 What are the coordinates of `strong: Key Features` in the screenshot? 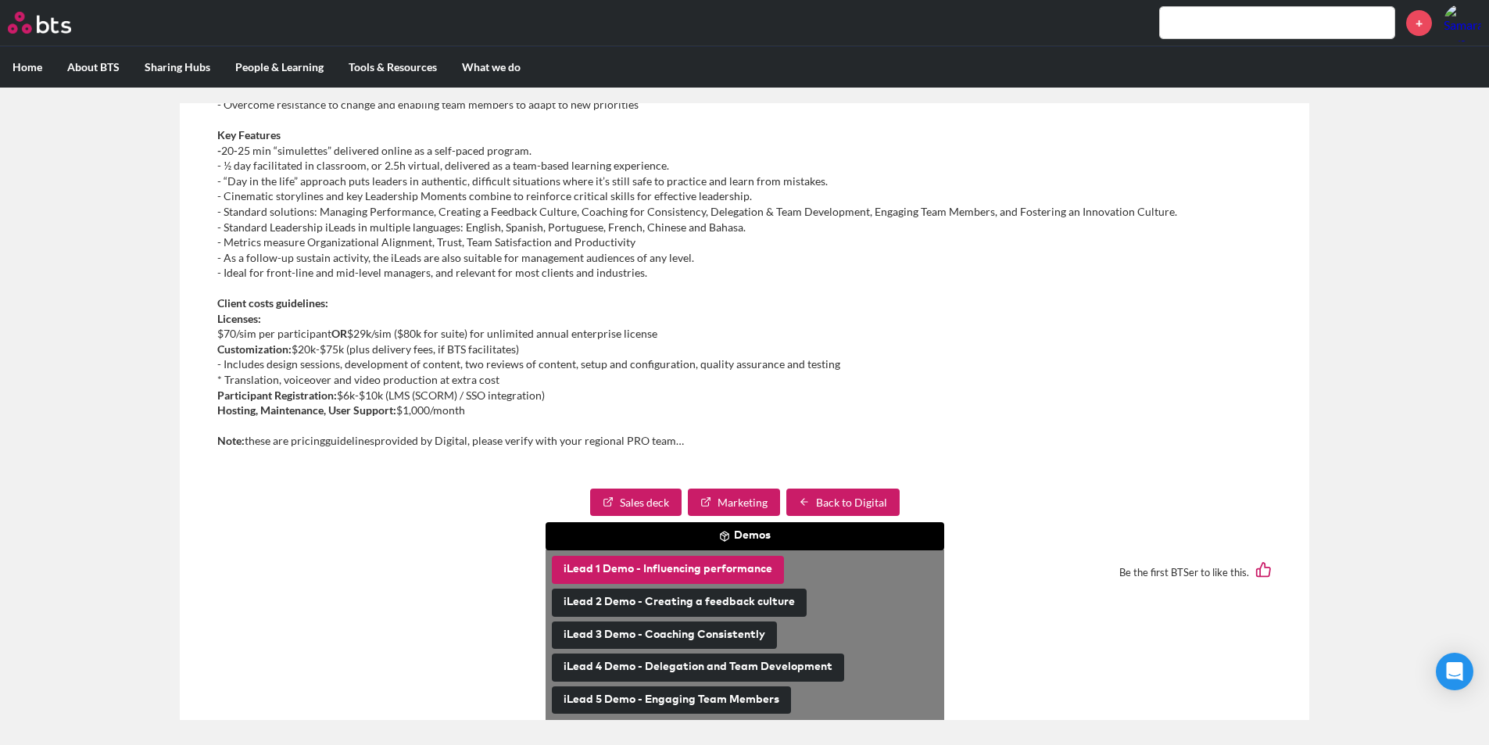 It's located at (249, 134).